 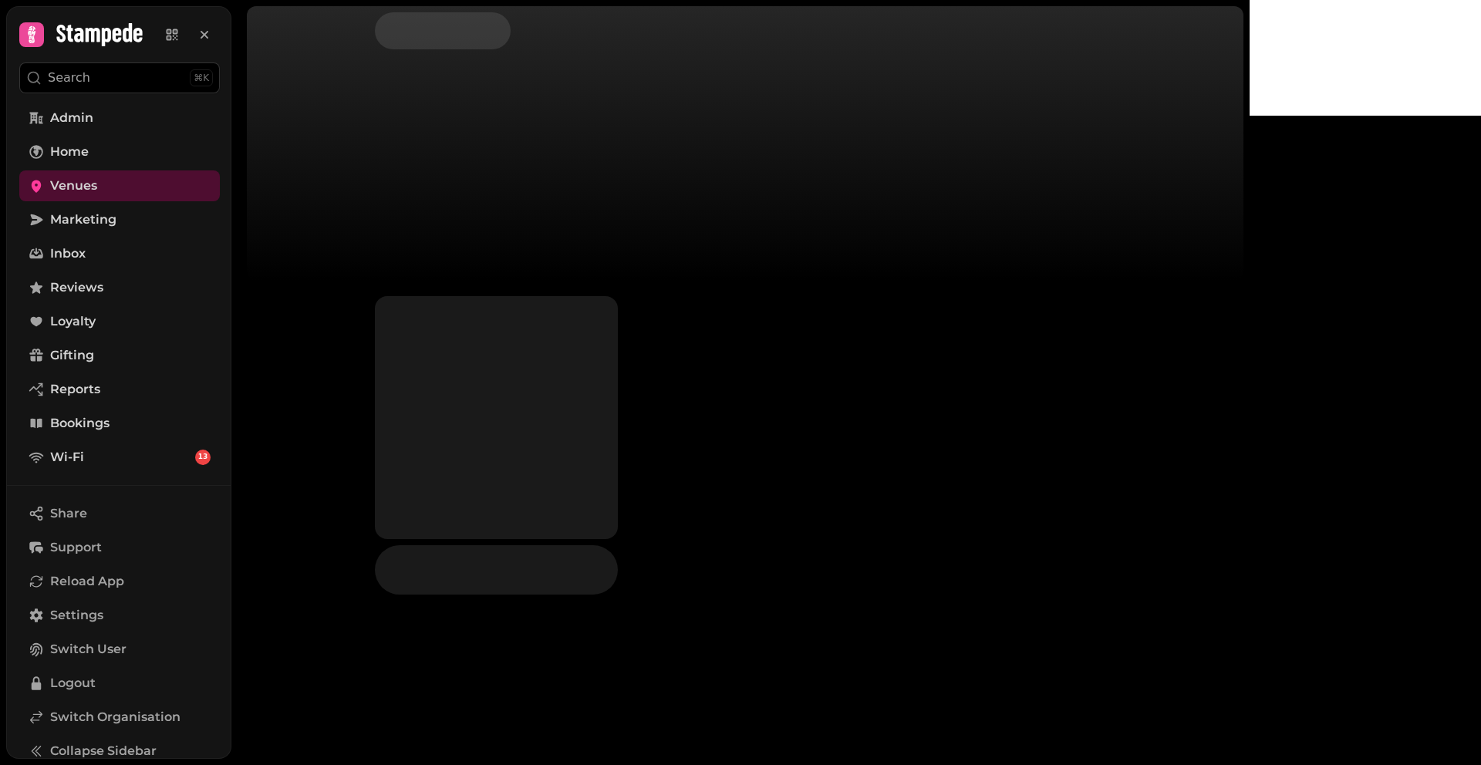 What do you see at coordinates (120, 152) in the screenshot?
I see `a: Home` at bounding box center [120, 152].